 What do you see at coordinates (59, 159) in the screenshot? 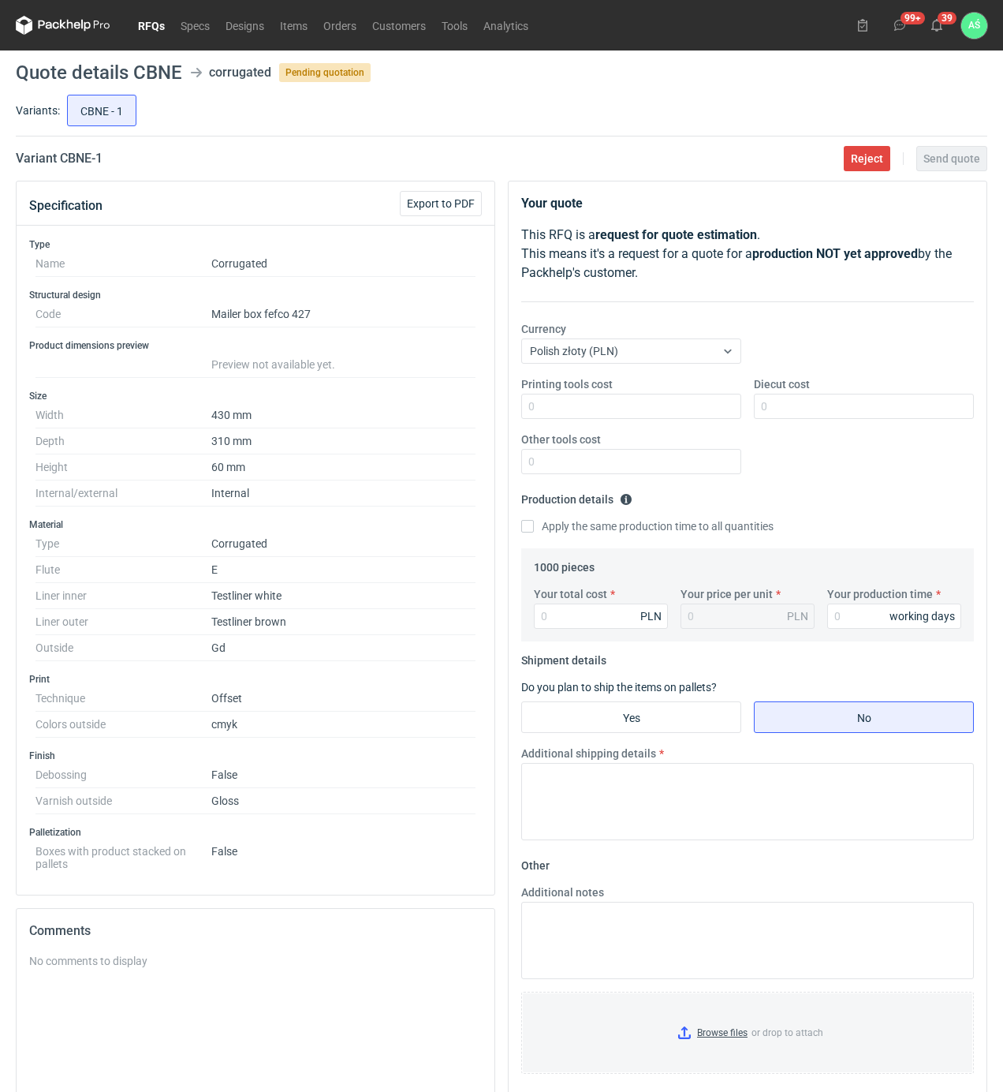
I see `h2: Variant CBNE - 1` at bounding box center [59, 159].